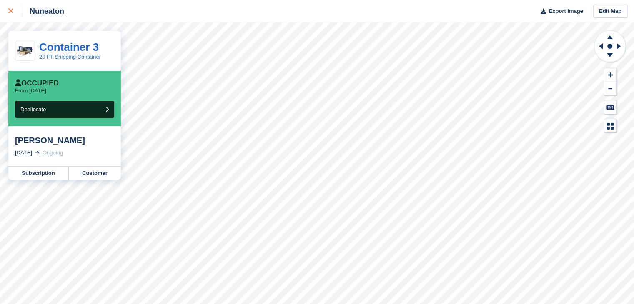 This screenshot has height=304, width=634. I want to click on button: Keyboard Shortcuts, so click(611, 107).